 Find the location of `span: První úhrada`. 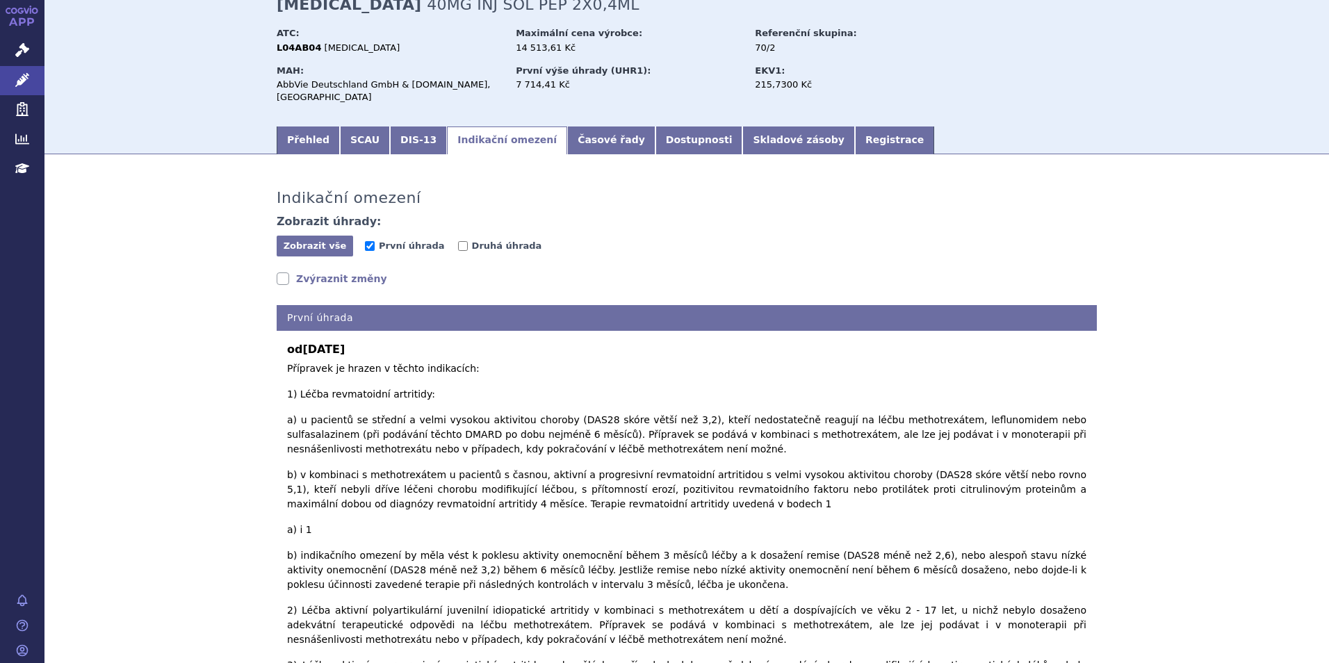

span: První úhrada is located at coordinates (412, 245).